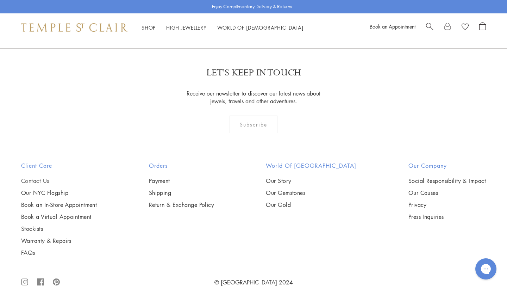  What do you see at coordinates (59, 166) in the screenshot?
I see `h2: Client Care` at bounding box center [59, 166].